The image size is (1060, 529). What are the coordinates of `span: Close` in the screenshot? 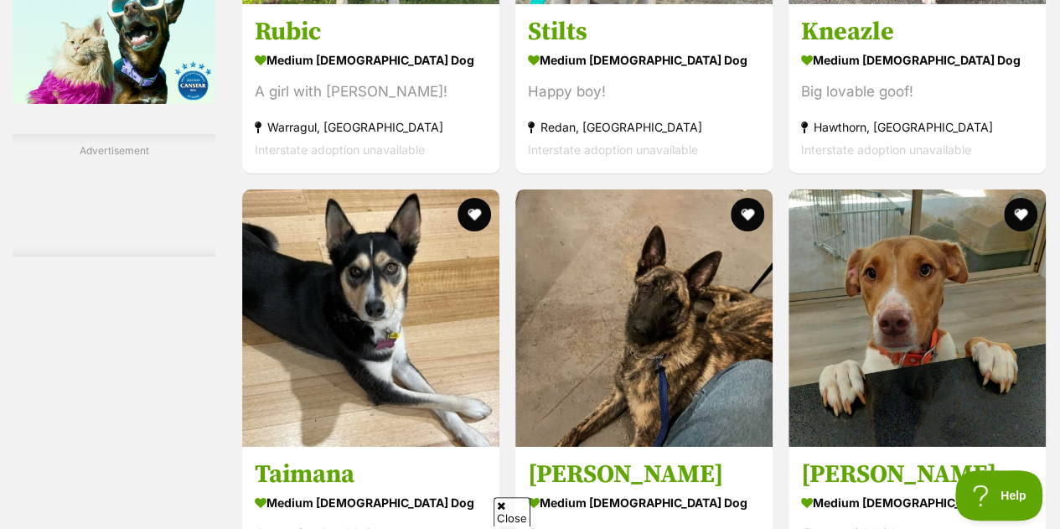 It's located at (512, 511).